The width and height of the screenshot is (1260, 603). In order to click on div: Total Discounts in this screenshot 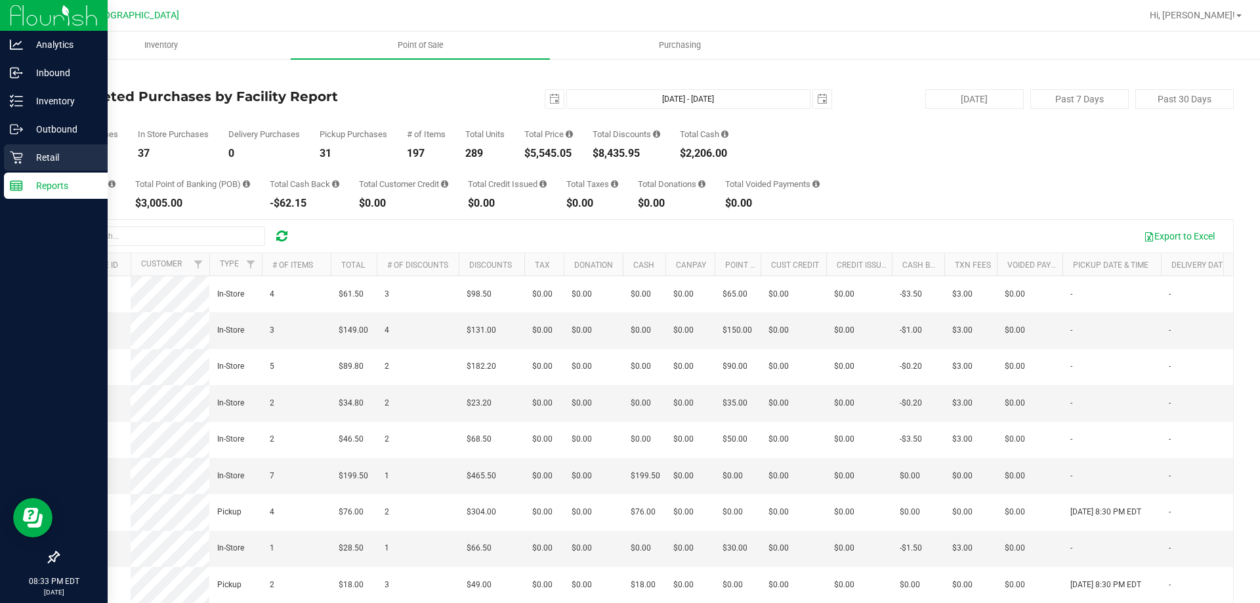, I will do `click(626, 134)`.